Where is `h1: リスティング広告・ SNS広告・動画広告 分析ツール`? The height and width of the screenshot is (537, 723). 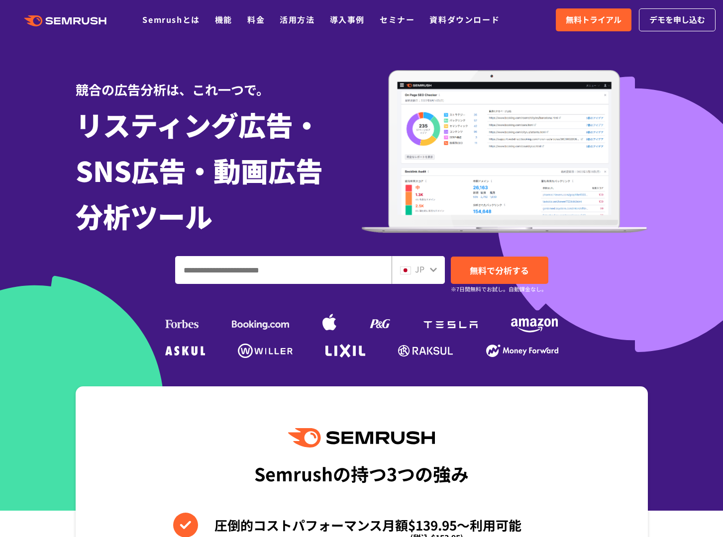 h1: リスティング広告・ SNS広告・動画広告 分析ツール is located at coordinates (218, 170).